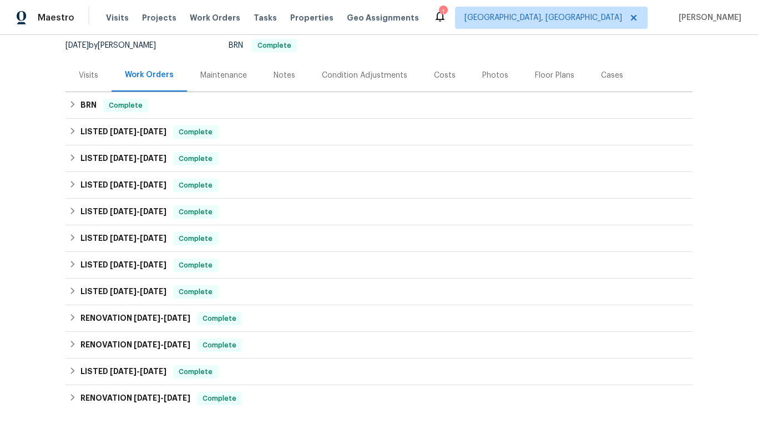  I want to click on span: Properties, so click(312, 18).